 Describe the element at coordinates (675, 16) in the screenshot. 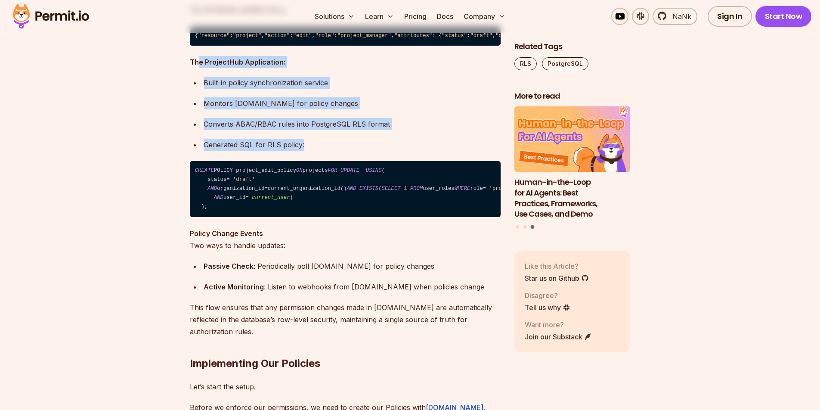

I see `a: NaNk` at that location.